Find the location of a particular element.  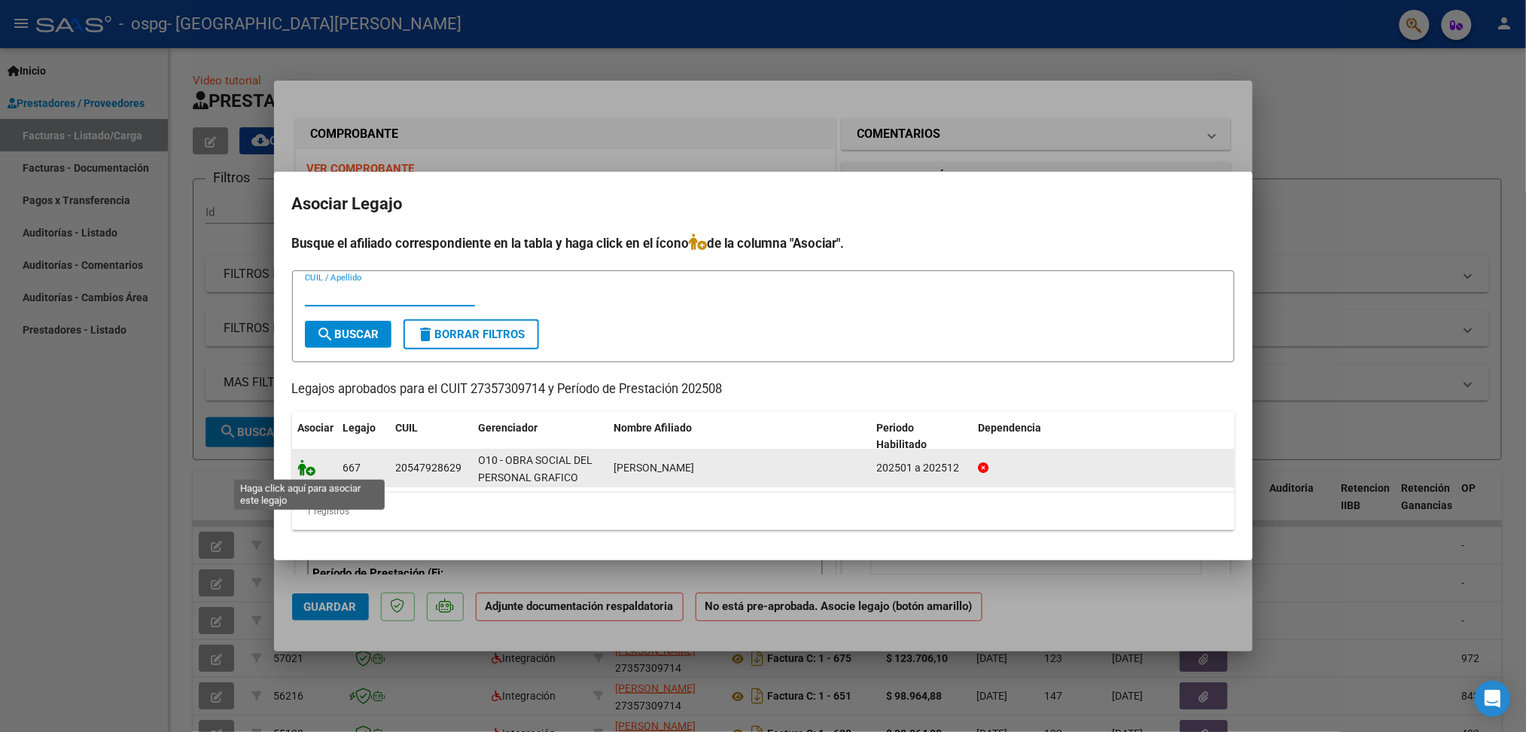

mat-icon: search is located at coordinates (326, 334).